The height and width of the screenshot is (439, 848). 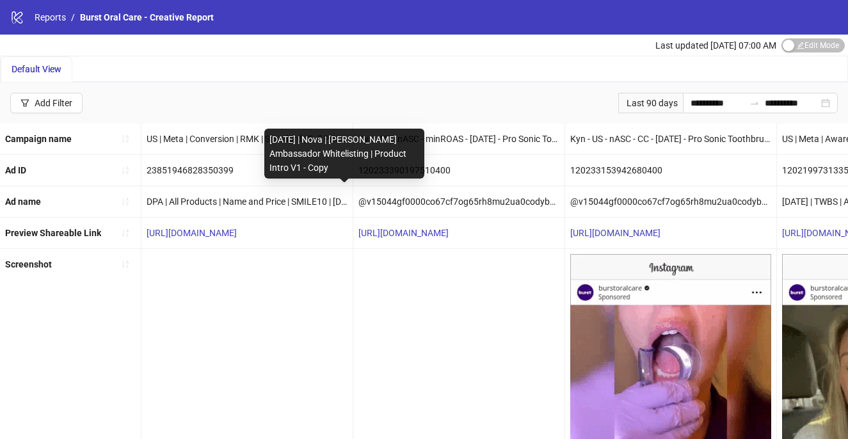 What do you see at coordinates (755, 103) in the screenshot?
I see `span: to` at bounding box center [755, 103].